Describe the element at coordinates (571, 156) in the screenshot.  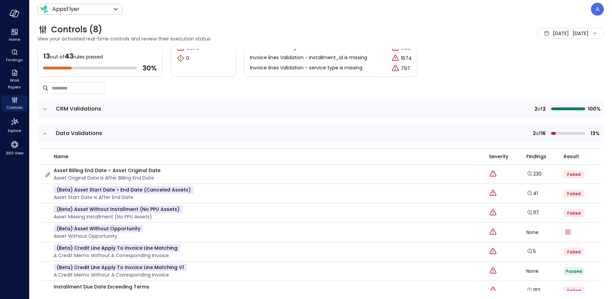
I see `span: Result` at that location.